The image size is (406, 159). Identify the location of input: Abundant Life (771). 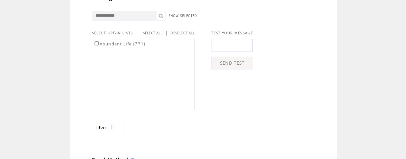
(97, 43).